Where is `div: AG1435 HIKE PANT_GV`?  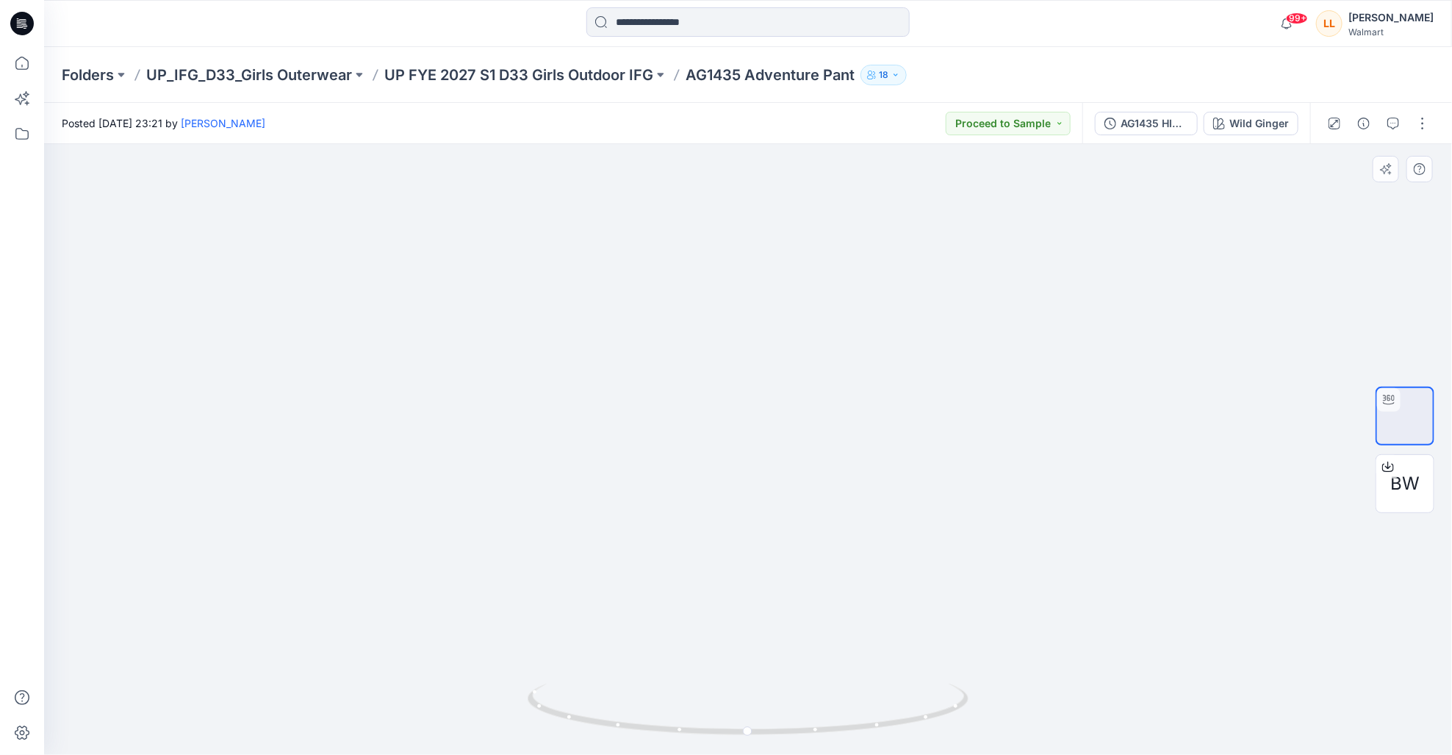
div: AG1435 HIKE PANT_GV is located at coordinates (1155, 123).